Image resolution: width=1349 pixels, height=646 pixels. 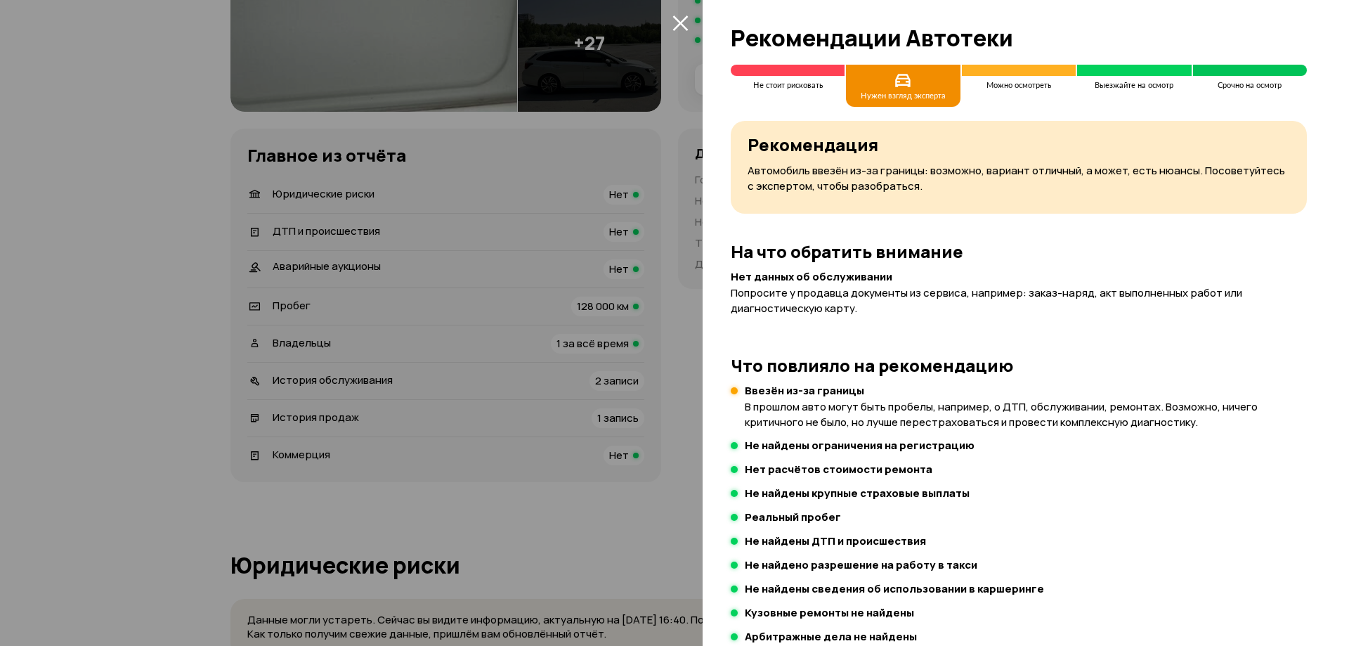 I want to click on div: Выезжайте на осмотр, so click(x=1134, y=86).